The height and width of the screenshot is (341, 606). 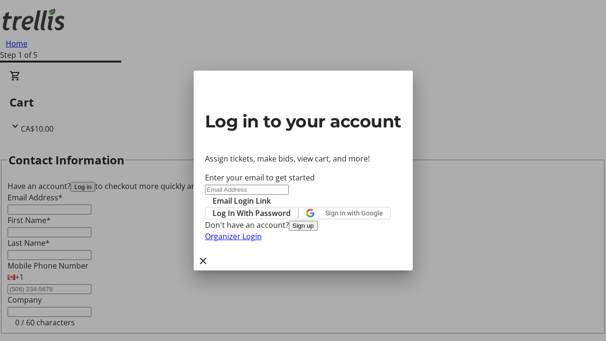 What do you see at coordinates (251, 213) in the screenshot?
I see `button: Log In With Password` at bounding box center [251, 213].